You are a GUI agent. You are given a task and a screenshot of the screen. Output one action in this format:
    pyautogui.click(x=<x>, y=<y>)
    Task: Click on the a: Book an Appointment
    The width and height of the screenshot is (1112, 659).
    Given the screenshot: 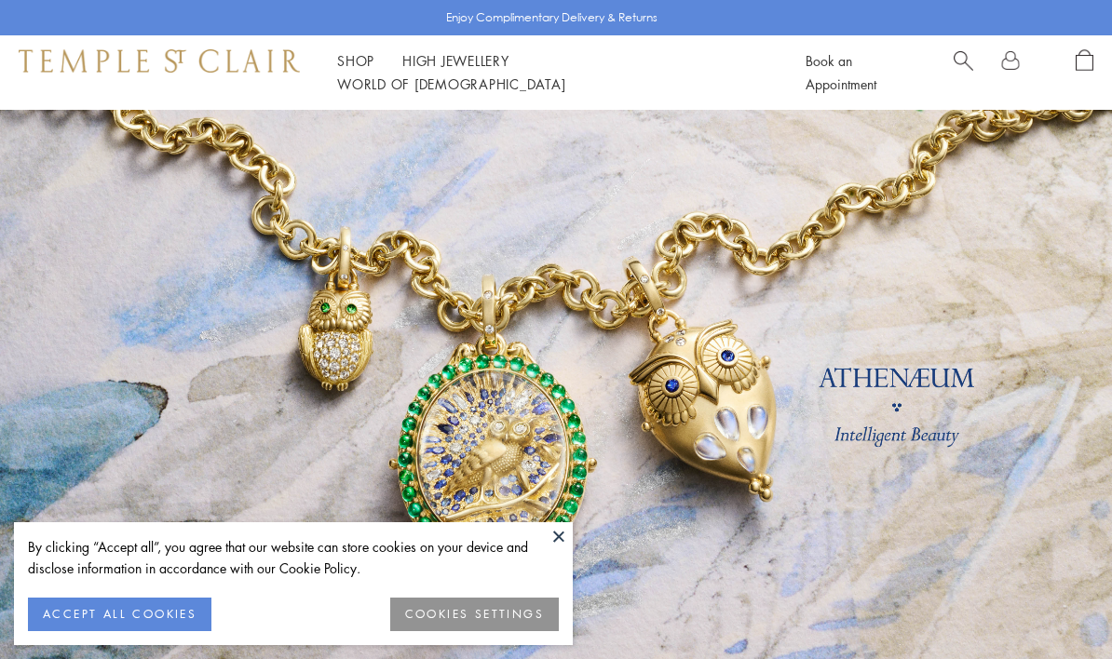 What is the action you would take?
    pyautogui.click(x=841, y=72)
    